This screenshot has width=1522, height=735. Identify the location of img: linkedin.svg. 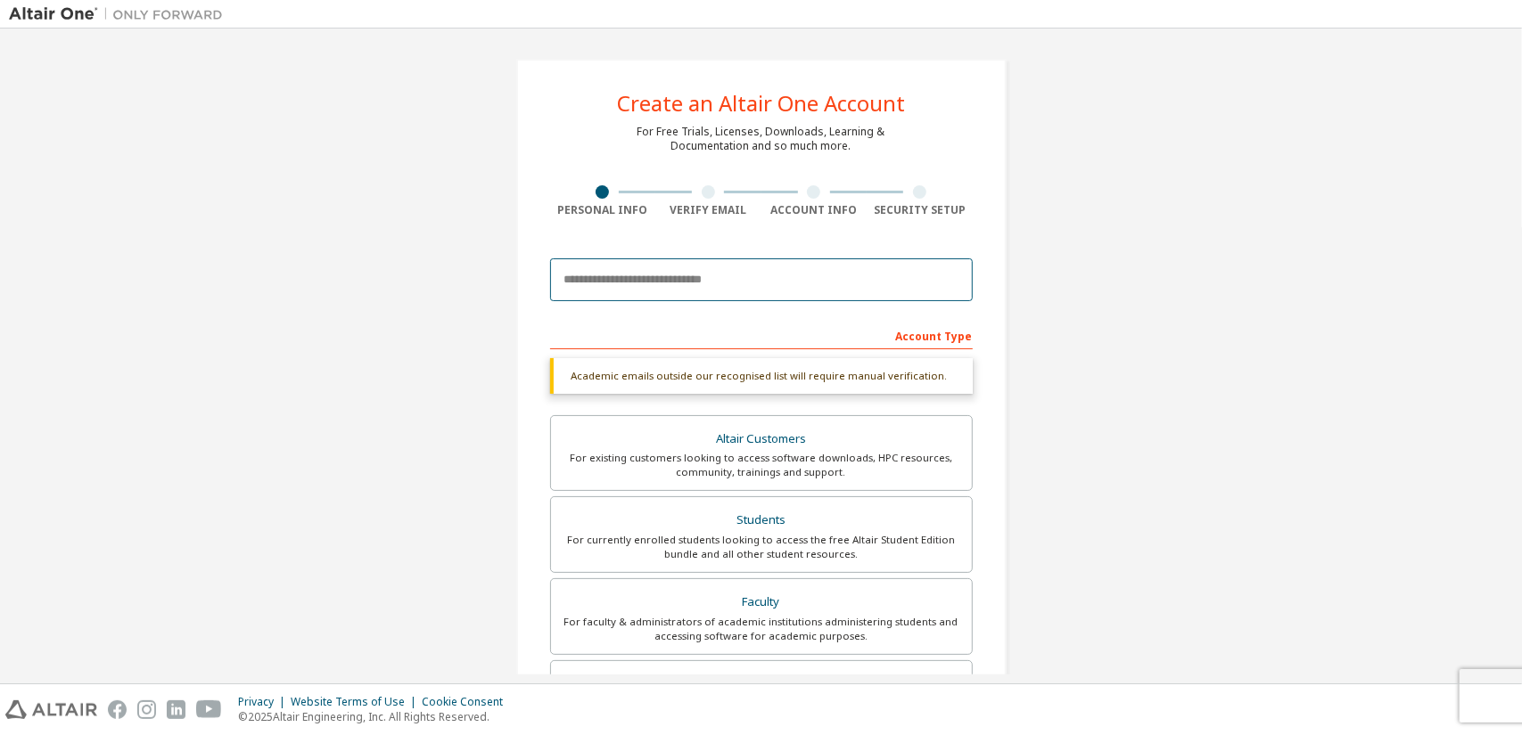
(176, 710).